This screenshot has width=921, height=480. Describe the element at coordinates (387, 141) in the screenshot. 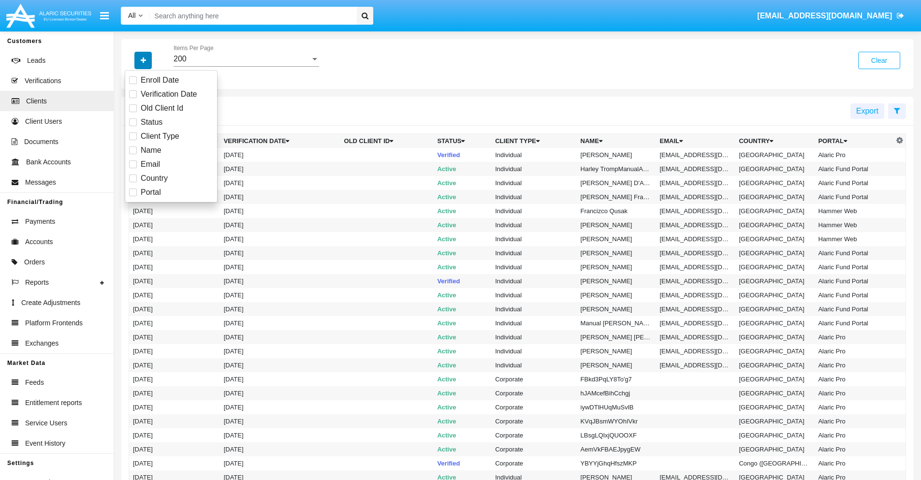

I see `th: Old Client Id` at that location.